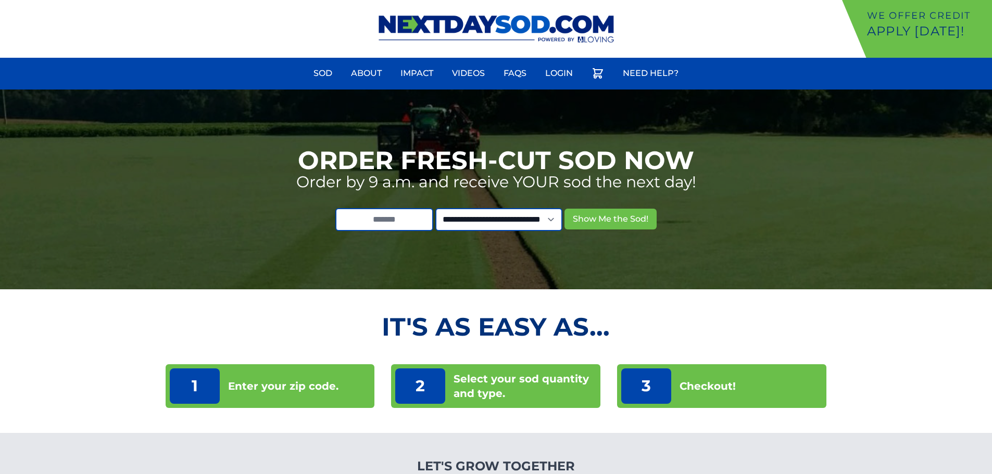  I want to click on a: About, so click(366, 73).